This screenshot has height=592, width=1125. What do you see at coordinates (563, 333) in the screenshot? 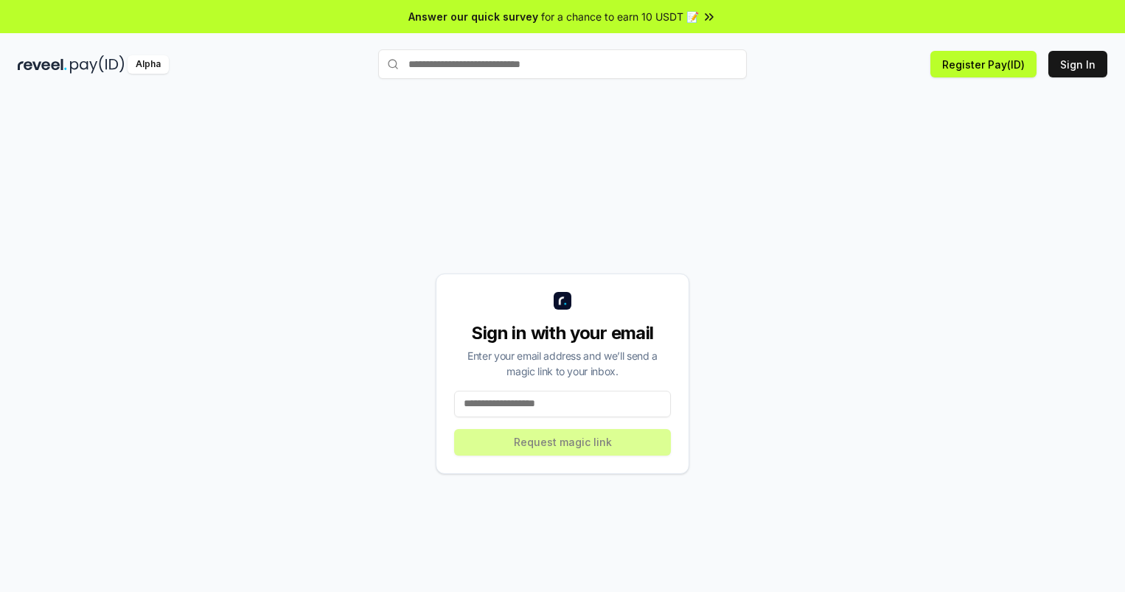
I see `div: Sign in with your email` at bounding box center [563, 333].